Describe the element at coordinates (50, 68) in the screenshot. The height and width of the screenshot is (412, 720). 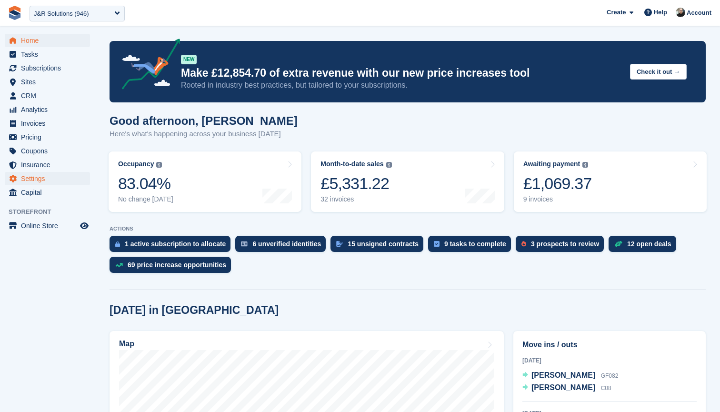
I see `span: Subscriptions` at that location.